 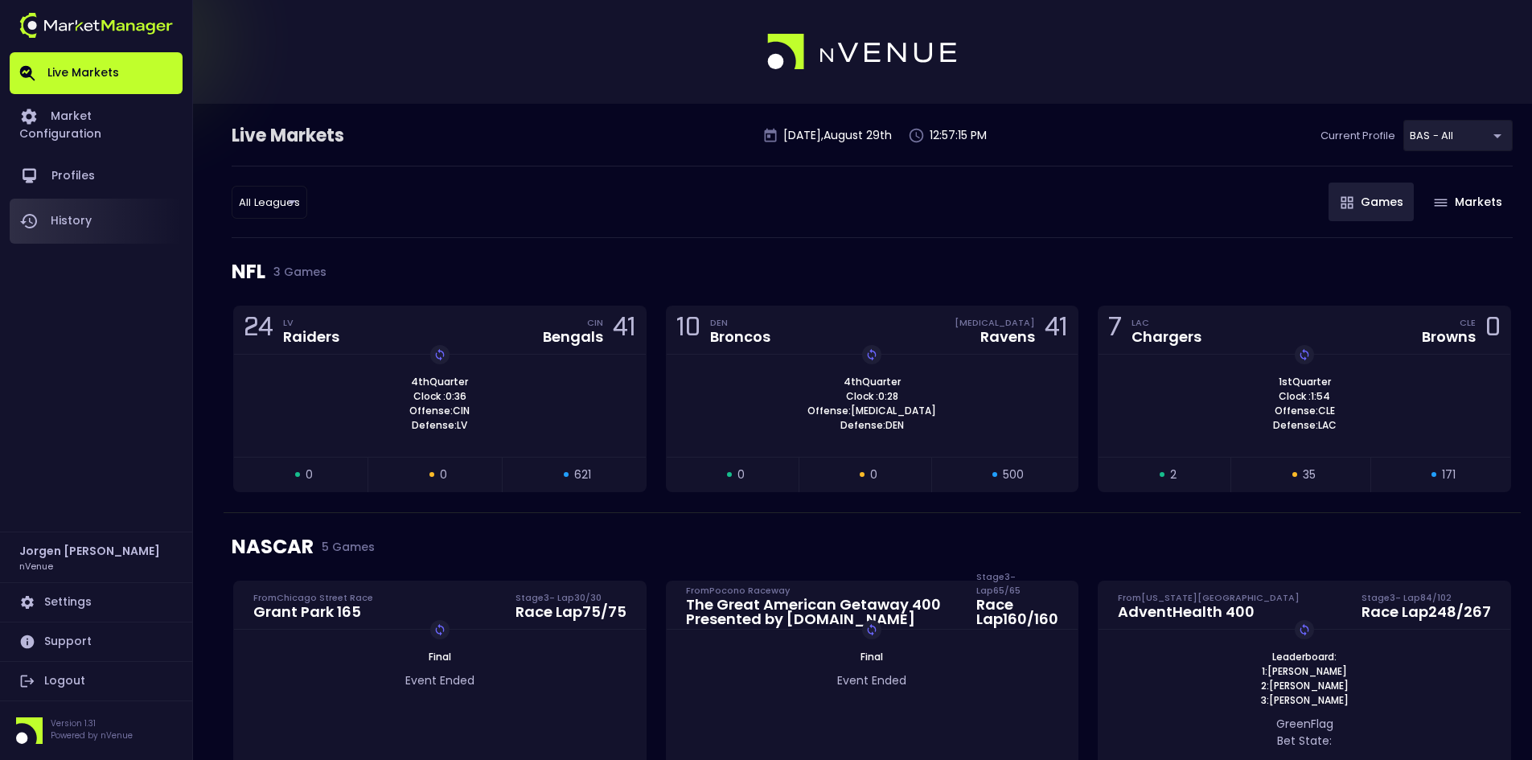 I want to click on span: 621, so click(x=582, y=475).